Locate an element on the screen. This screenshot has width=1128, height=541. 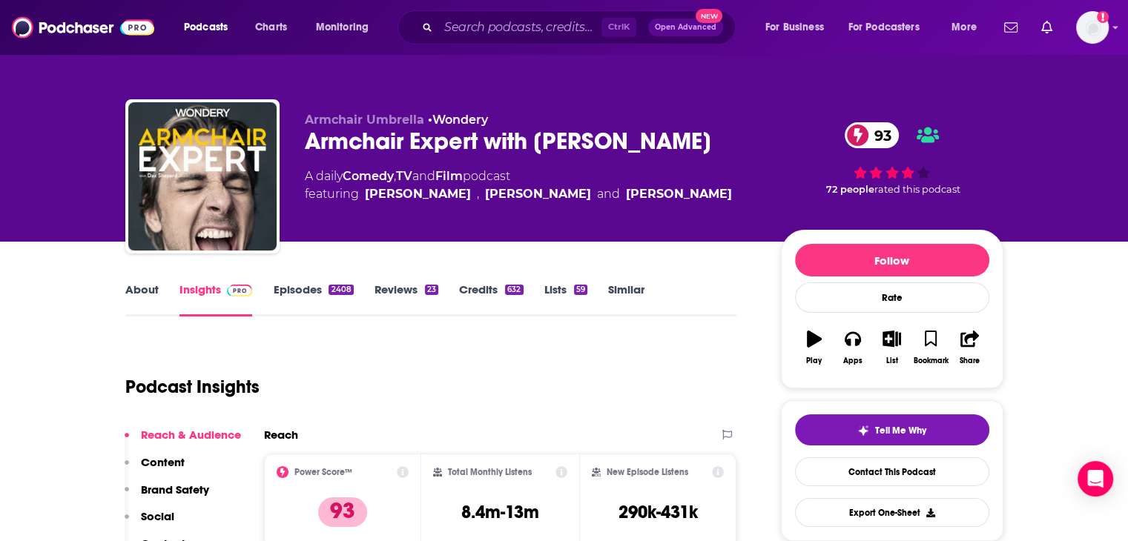
img: User Profile is located at coordinates (1093, 27).